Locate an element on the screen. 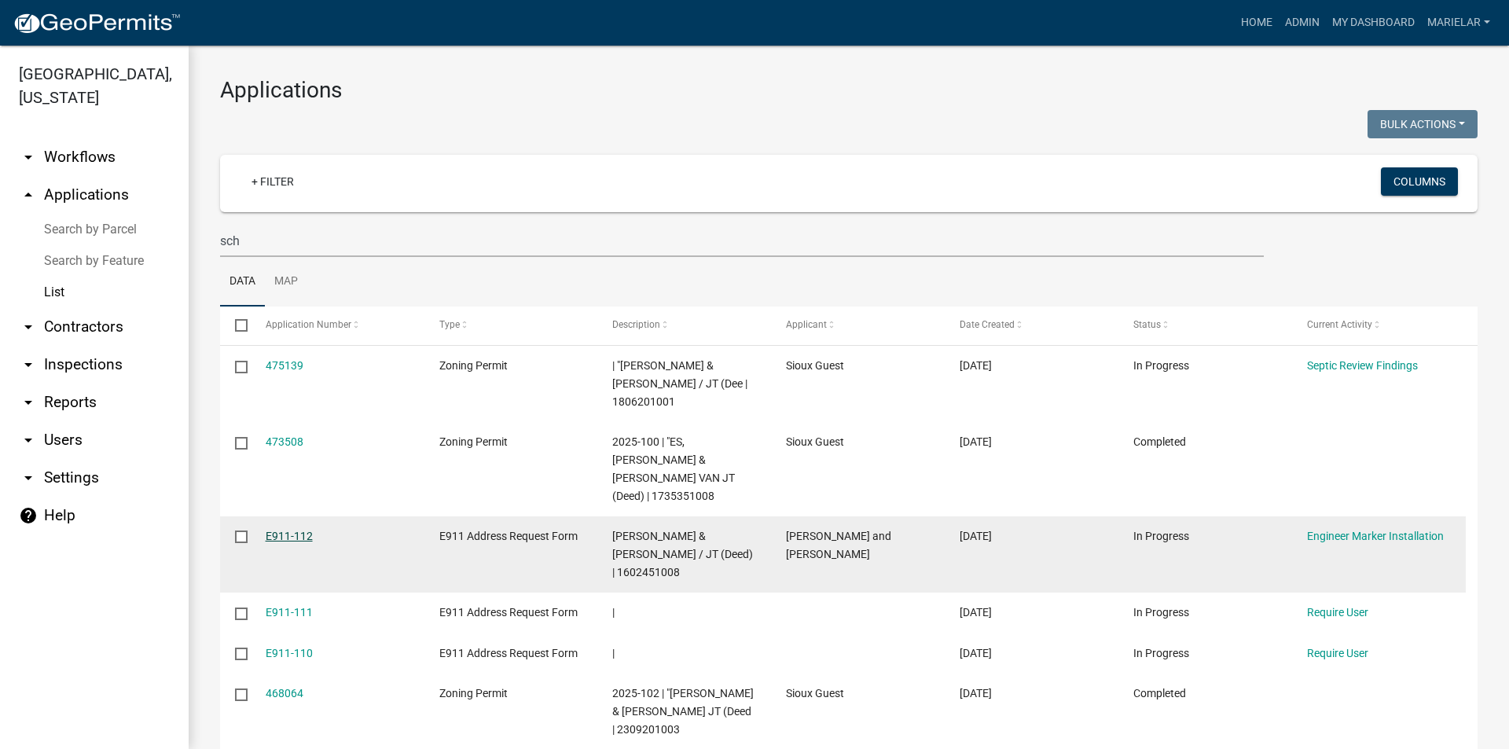  span: 08/22/2025 is located at coordinates (975, 693).